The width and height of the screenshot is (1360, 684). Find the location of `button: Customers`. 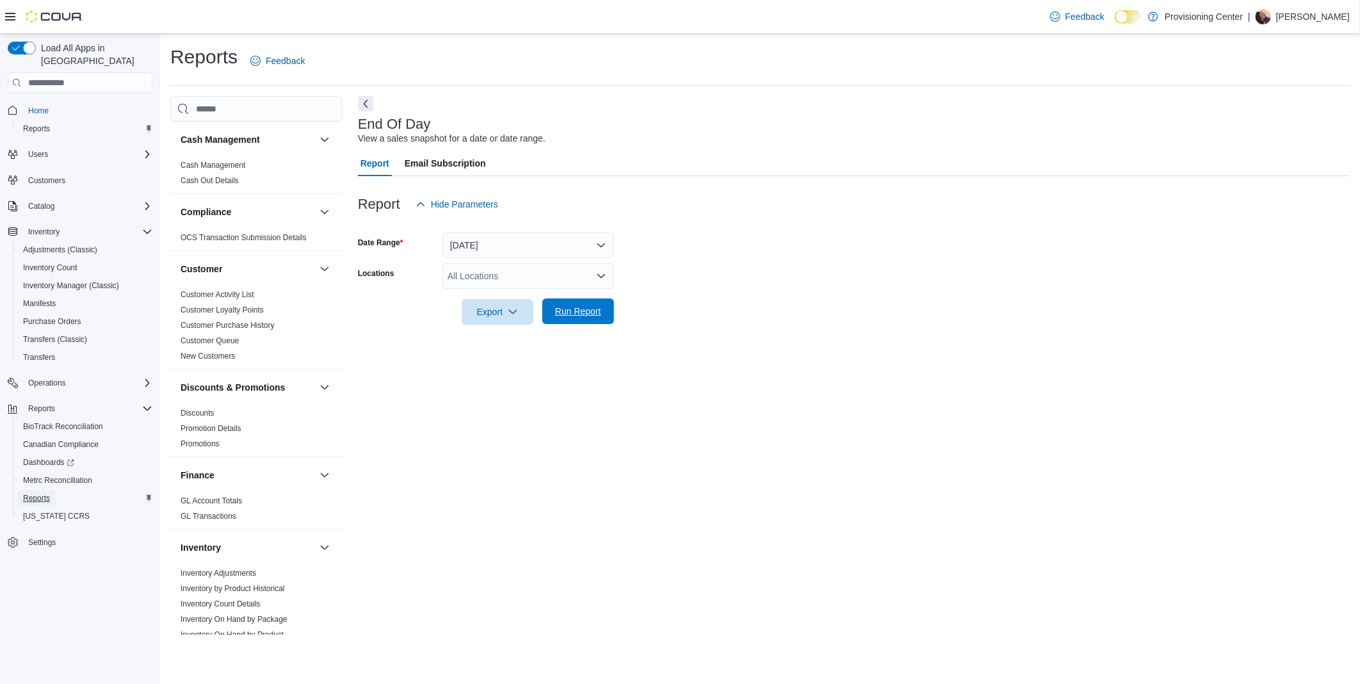

button: Customers is located at coordinates (80, 180).